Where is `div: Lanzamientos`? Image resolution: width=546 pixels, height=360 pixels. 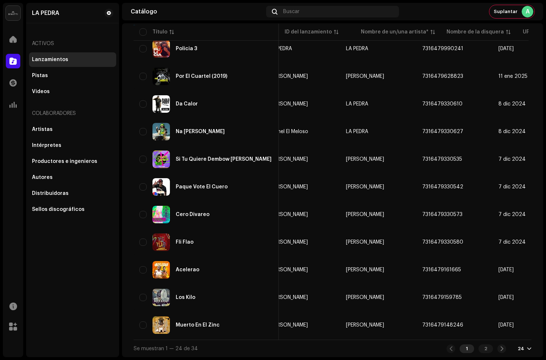 div: Lanzamientos is located at coordinates (50, 60).